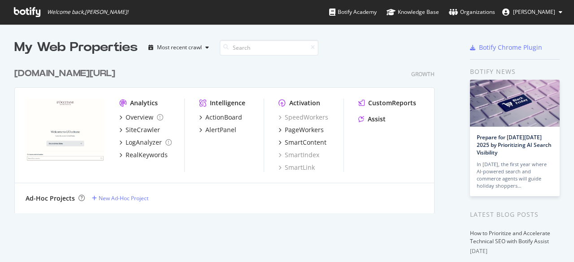  Describe the element at coordinates (510, 48) in the screenshot. I see `div: Botify Chrome Plugin` at that location.